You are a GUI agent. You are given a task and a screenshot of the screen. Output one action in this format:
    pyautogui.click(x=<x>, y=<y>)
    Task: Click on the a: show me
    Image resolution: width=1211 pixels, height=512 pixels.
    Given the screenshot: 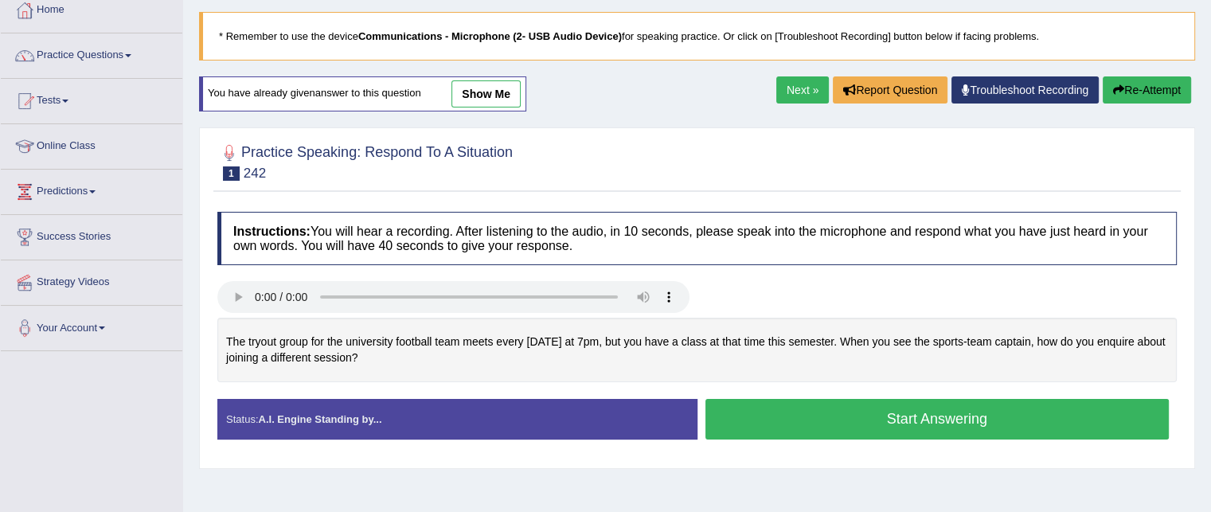 What is the action you would take?
    pyautogui.click(x=486, y=94)
    